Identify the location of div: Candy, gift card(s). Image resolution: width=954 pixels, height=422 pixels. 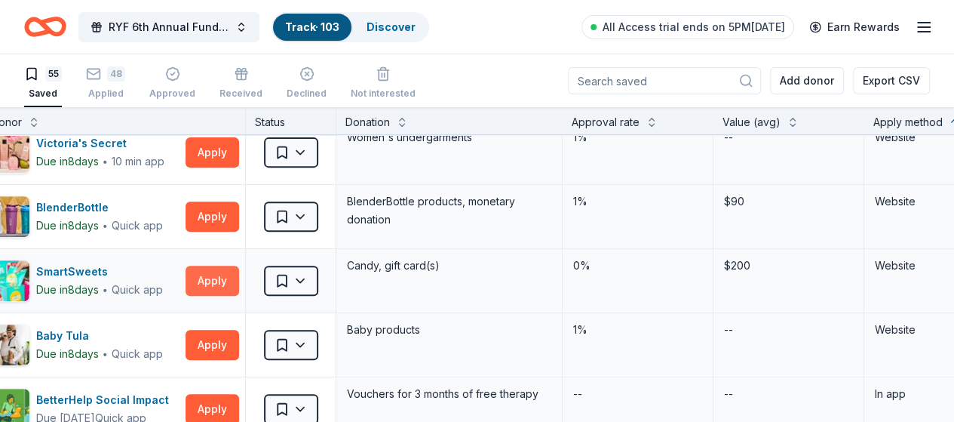
(449, 266).